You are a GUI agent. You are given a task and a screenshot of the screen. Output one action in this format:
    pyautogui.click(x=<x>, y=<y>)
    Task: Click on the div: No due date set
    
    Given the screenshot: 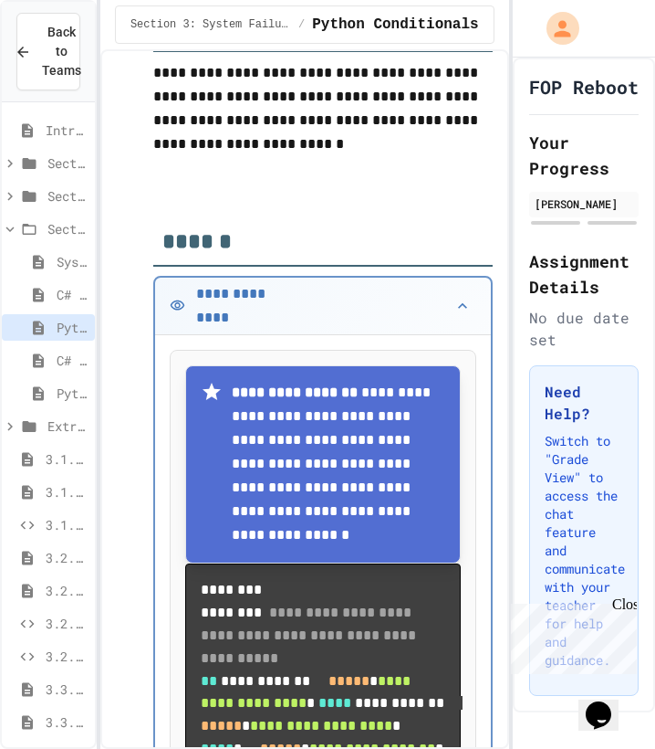 What is the action you would take?
    pyautogui.click(x=584, y=329)
    